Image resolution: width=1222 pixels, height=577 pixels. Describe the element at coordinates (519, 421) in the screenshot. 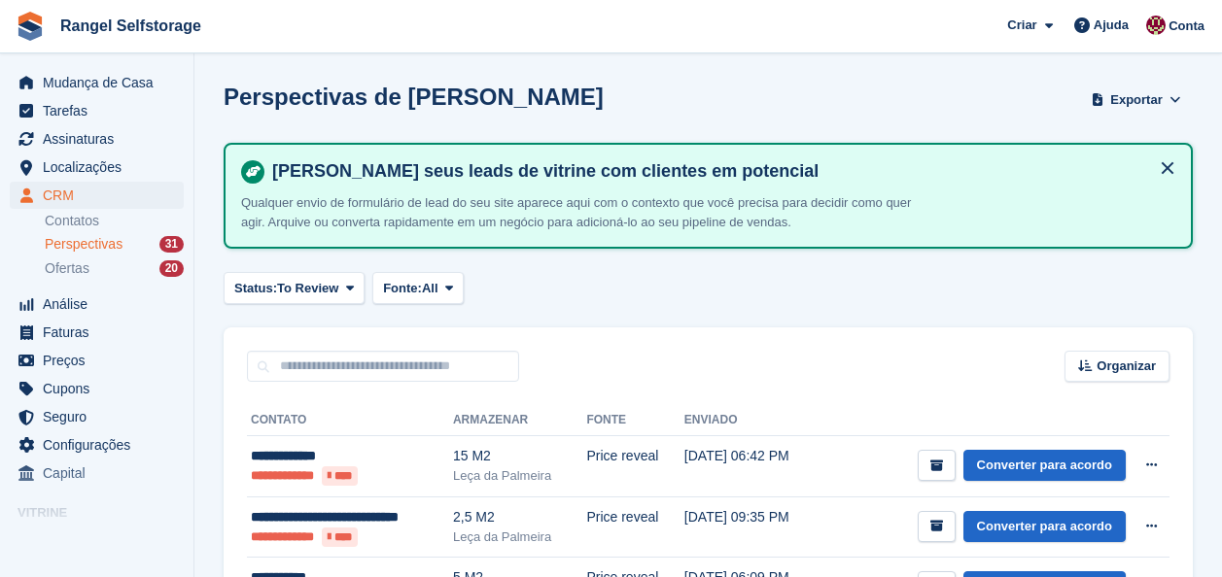

I see `th: Armazenar` at that location.